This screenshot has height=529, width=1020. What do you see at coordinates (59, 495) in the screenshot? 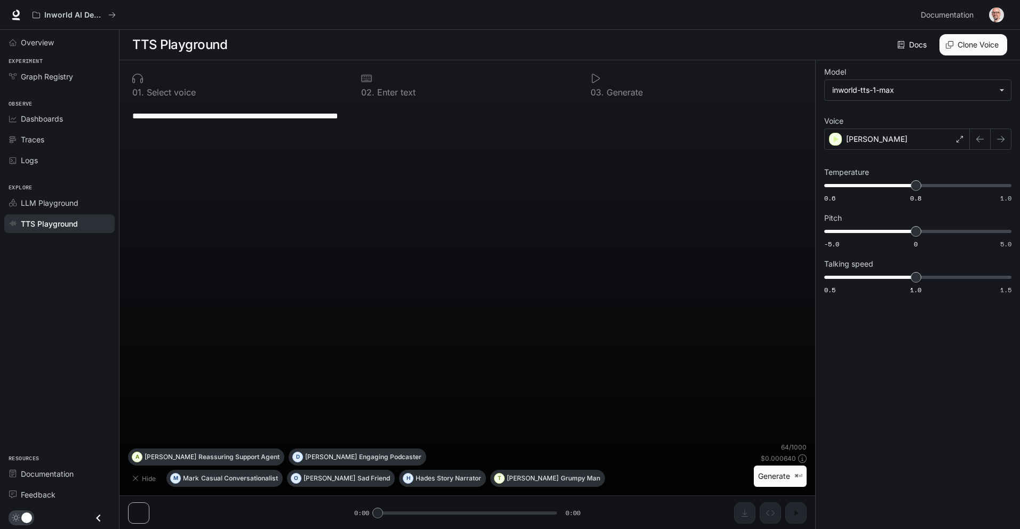
I see `a: Feedback` at bounding box center [59, 495].